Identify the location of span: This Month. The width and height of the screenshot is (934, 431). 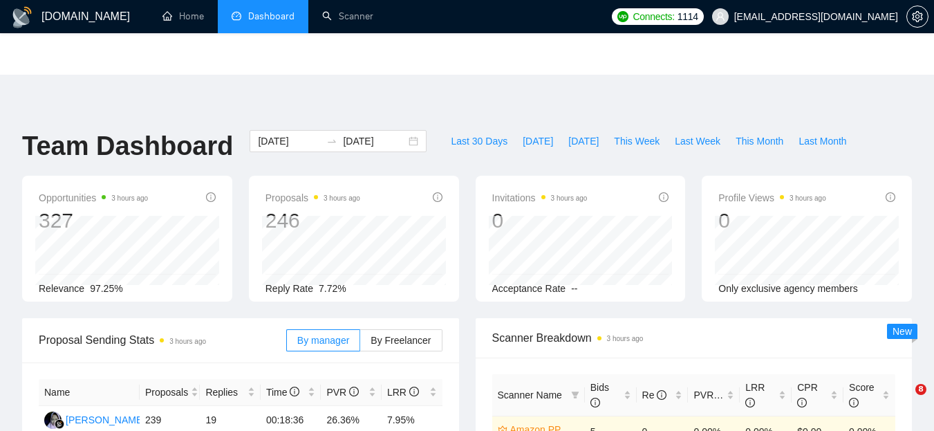
(759, 141).